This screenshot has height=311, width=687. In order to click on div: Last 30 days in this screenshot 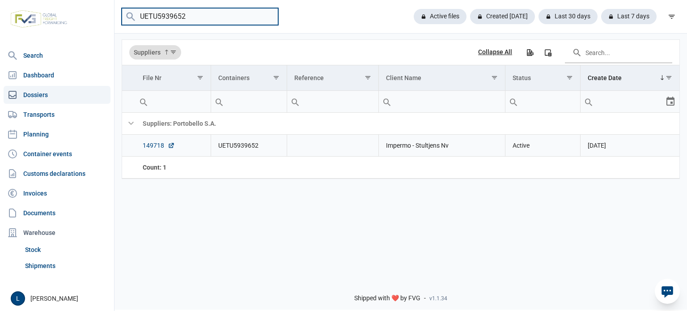, I will do `click(568, 17)`.